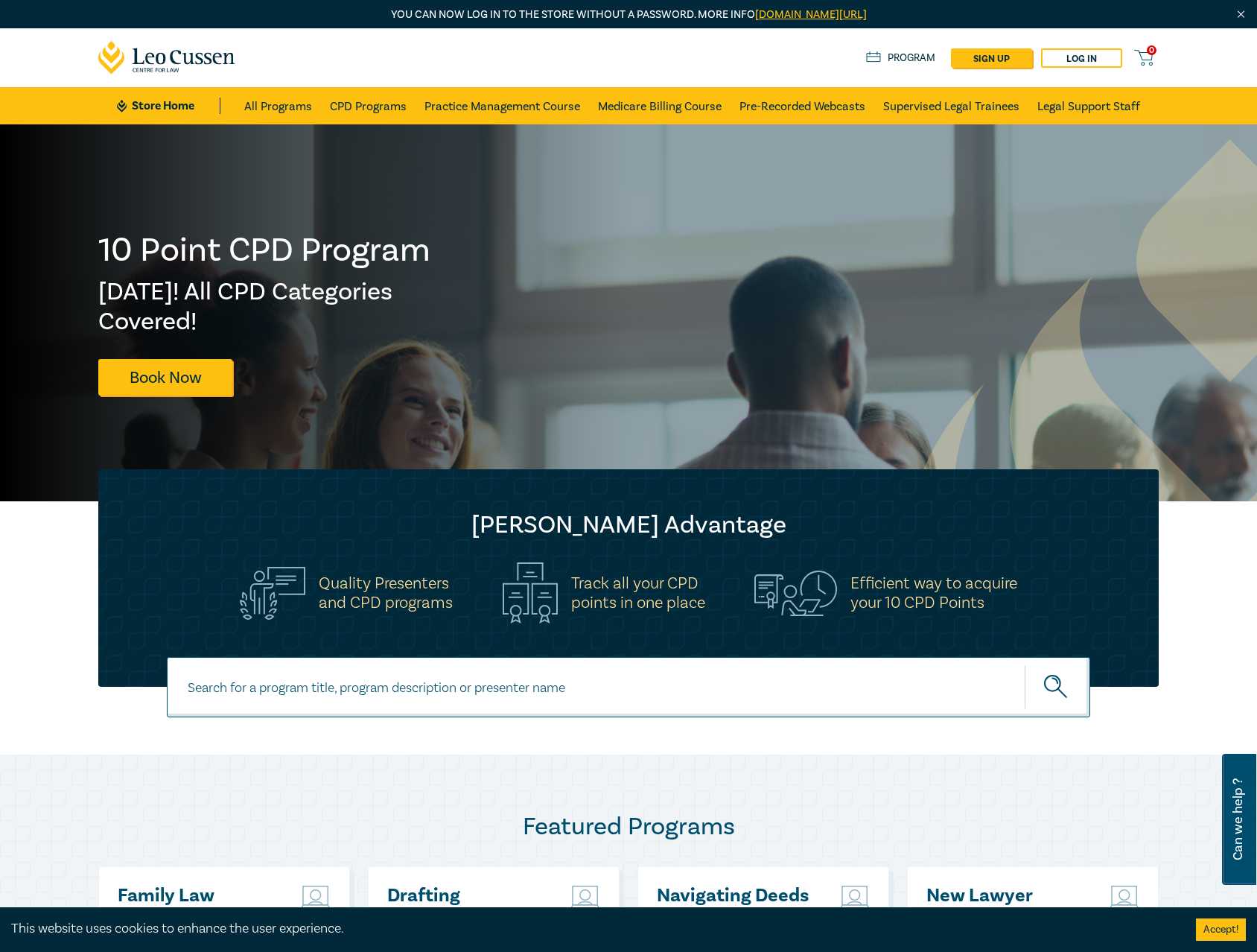 This screenshot has height=952, width=1257. I want to click on h5: Efficient way to acquire your 10 CPD Points, so click(933, 593).